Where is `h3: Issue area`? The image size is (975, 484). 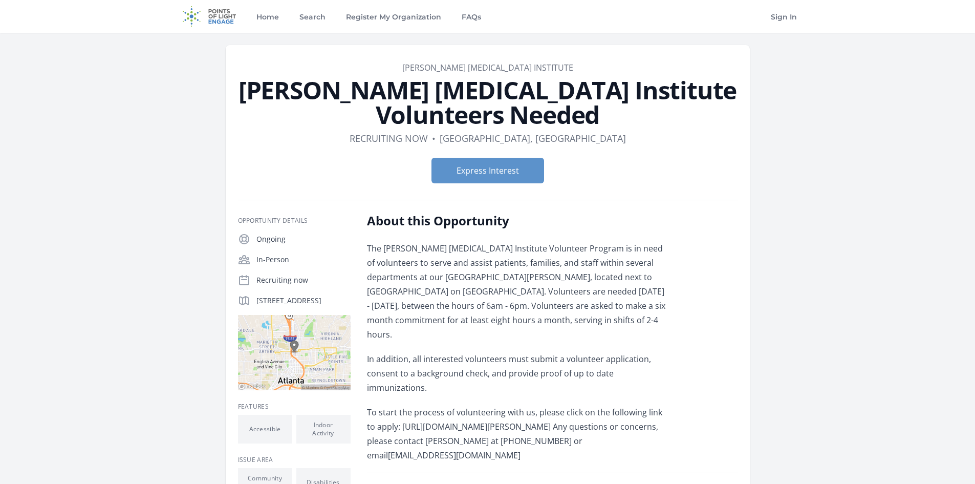 h3: Issue area is located at coordinates (294, 460).